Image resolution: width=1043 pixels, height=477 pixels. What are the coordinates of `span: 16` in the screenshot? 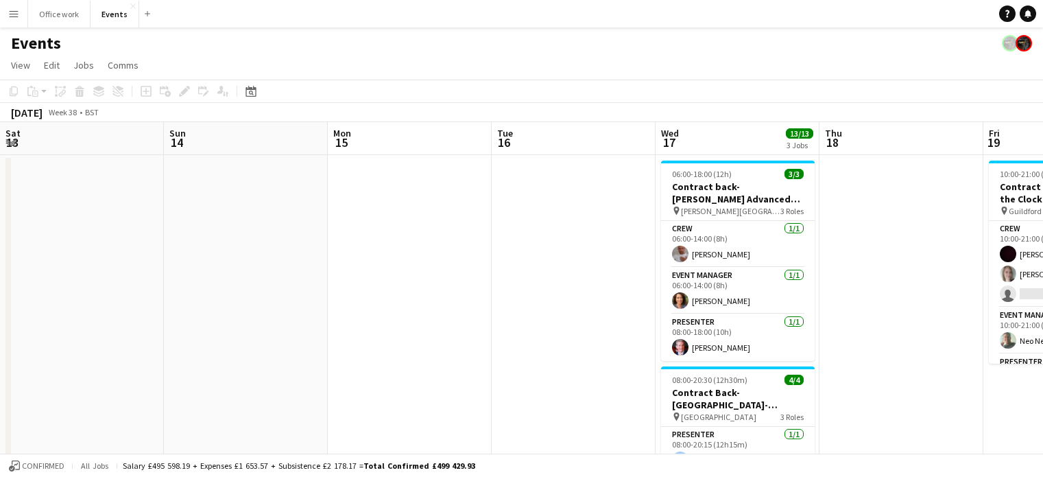 It's located at (504, 142).